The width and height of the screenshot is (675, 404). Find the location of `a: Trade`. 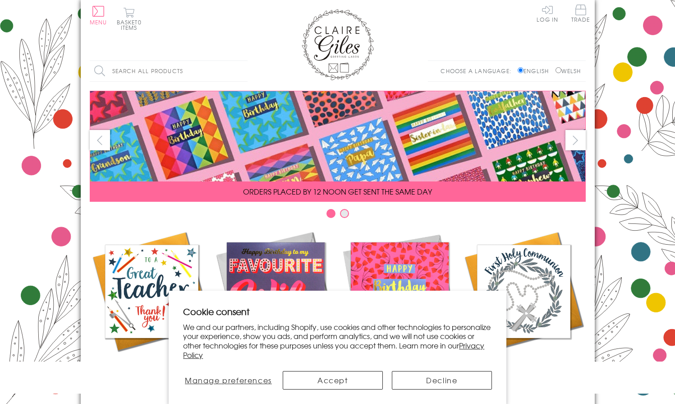

a: Trade is located at coordinates (581, 14).